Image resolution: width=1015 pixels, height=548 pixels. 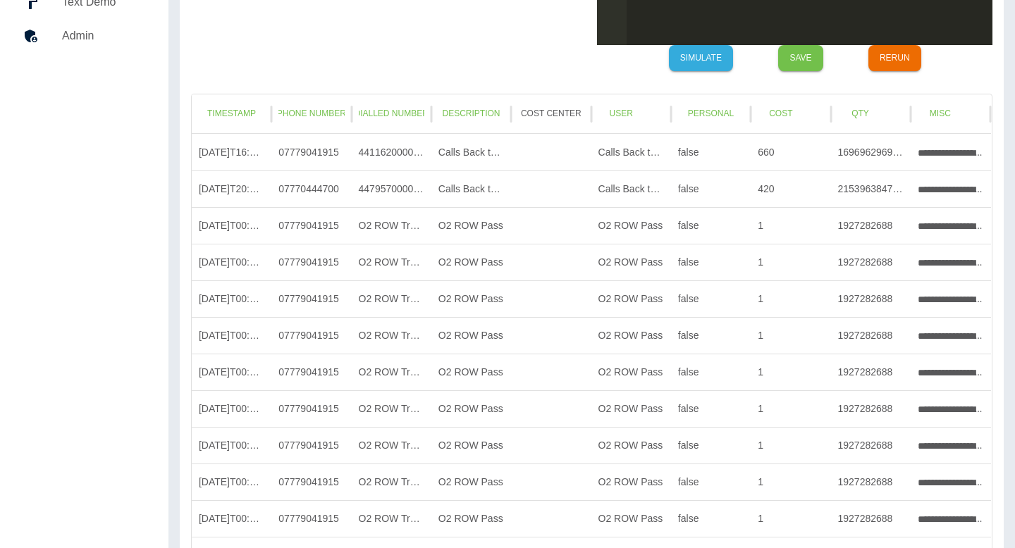 I want to click on button: Save, so click(x=801, y=58).